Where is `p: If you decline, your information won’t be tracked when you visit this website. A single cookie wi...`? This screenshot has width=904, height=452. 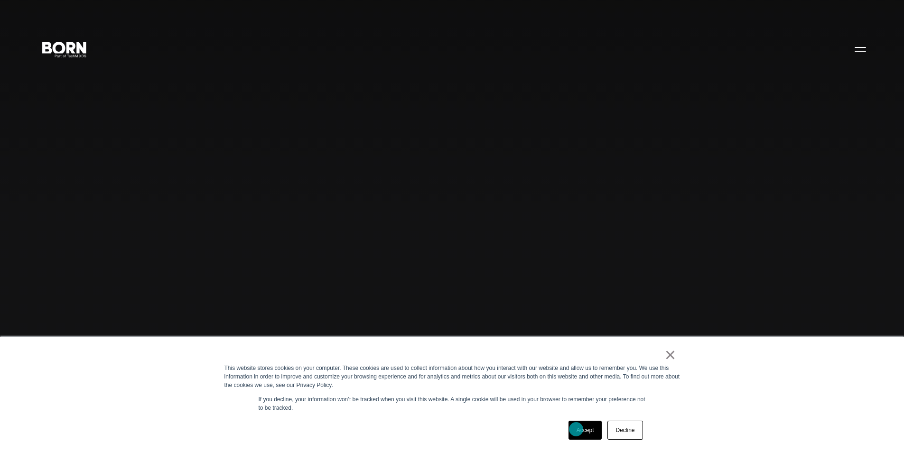
p: If you decline, your information won’t be tracked when you visit this website. A single cookie wi... is located at coordinates (452, 404).